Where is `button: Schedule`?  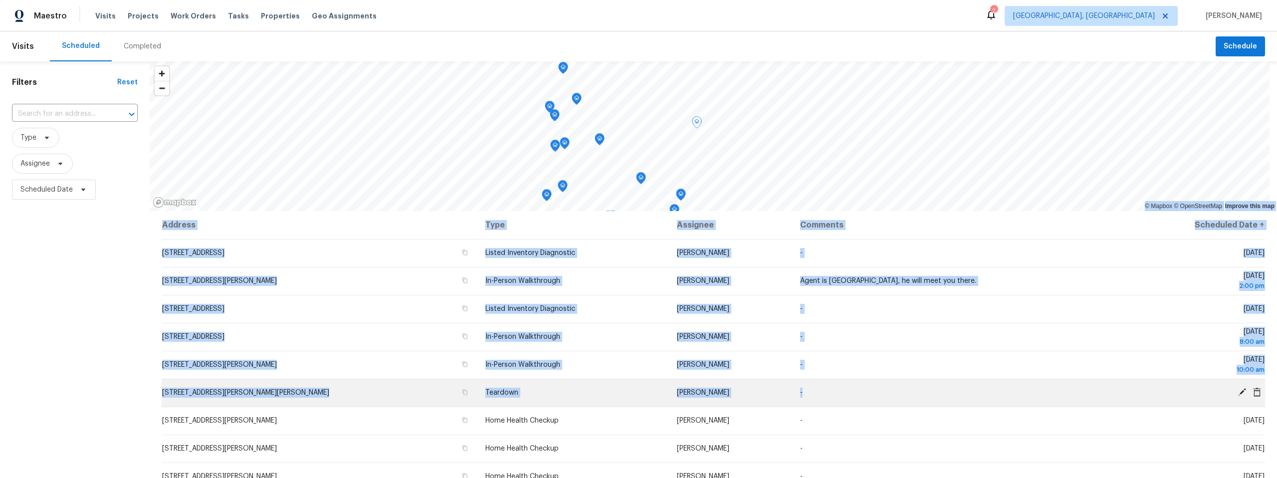
button: Schedule is located at coordinates (1240, 46).